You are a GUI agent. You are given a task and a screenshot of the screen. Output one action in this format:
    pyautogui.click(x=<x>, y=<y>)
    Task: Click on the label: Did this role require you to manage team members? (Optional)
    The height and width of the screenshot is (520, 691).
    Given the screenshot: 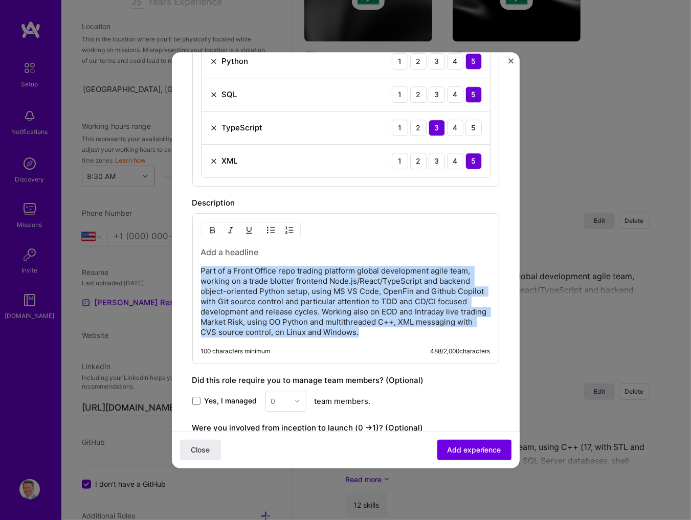 What is the action you would take?
    pyautogui.click(x=308, y=380)
    